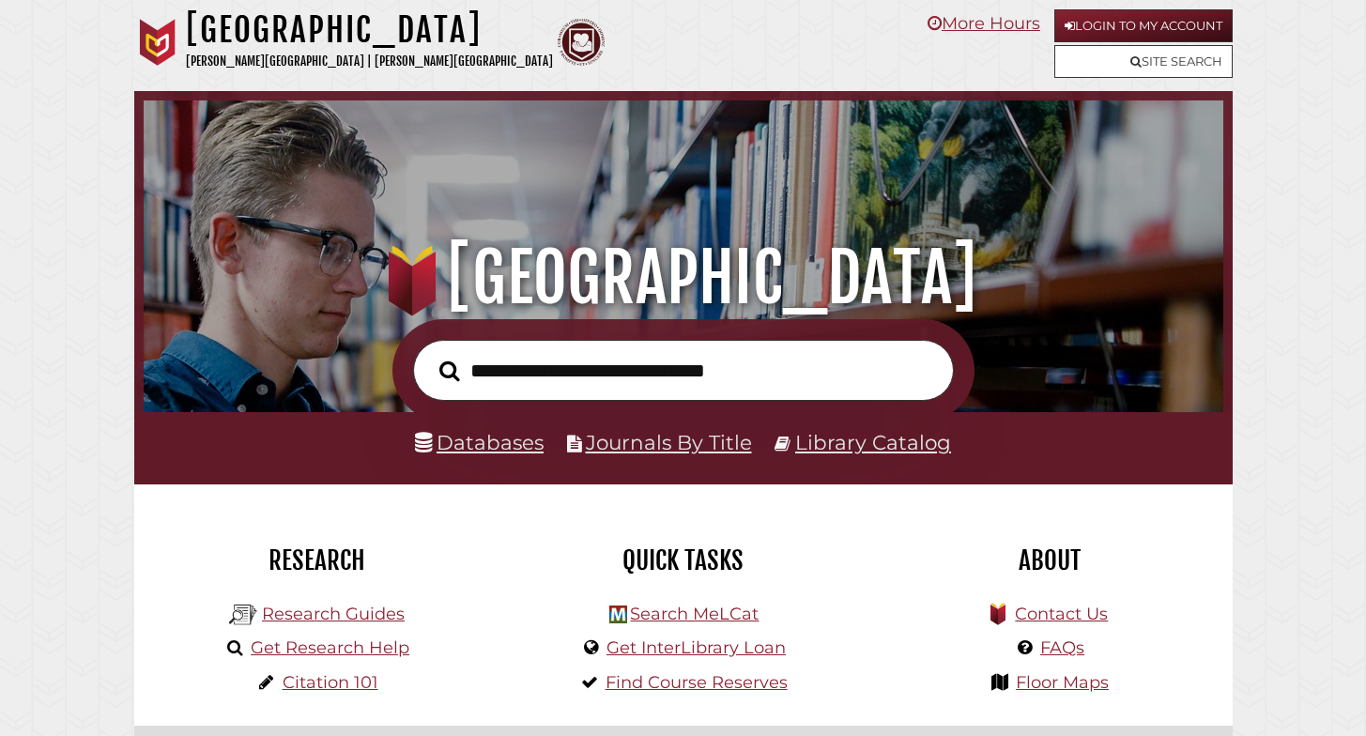 This screenshot has width=1366, height=736. What do you see at coordinates (158, 42) in the screenshot?
I see `img: Calvin University` at bounding box center [158, 42].